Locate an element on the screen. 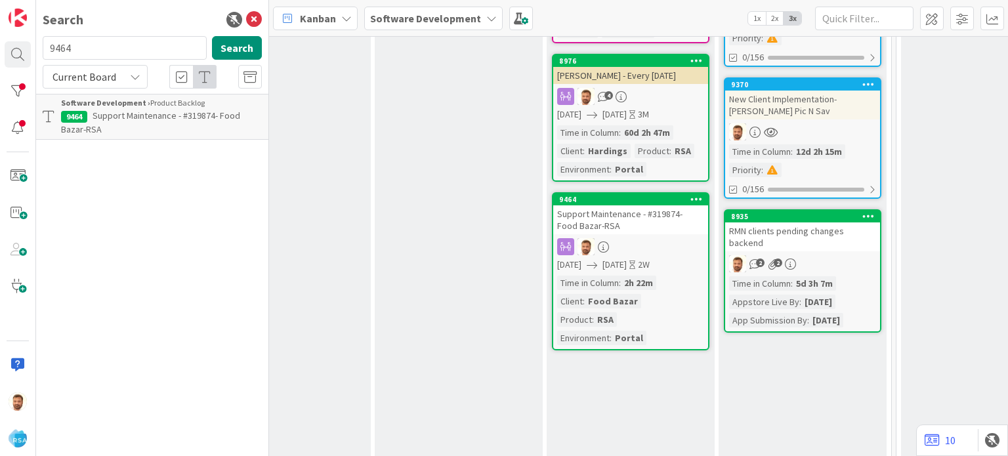 The image size is (1008, 456). b: Software Development is located at coordinates (425, 18).